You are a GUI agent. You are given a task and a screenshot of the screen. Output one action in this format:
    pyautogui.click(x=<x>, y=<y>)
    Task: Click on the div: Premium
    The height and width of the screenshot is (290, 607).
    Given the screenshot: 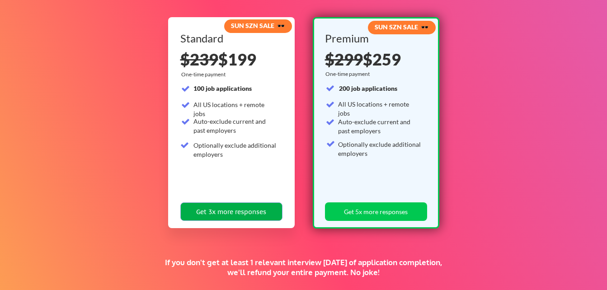 What is the action you would take?
    pyautogui.click(x=374, y=38)
    